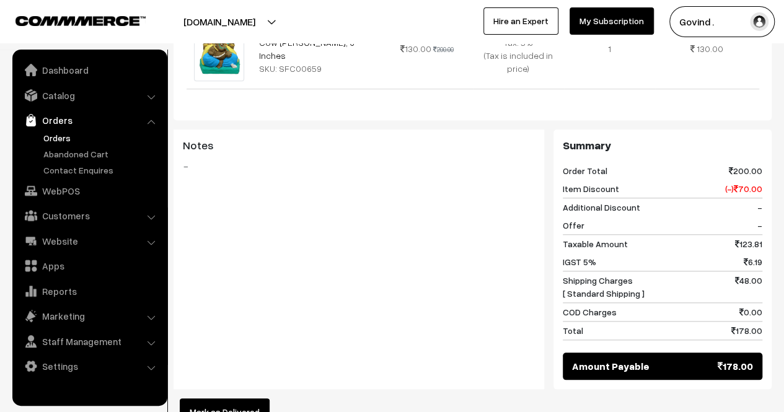  What do you see at coordinates (102, 170) in the screenshot?
I see `a: Contact Enquires` at bounding box center [102, 170].